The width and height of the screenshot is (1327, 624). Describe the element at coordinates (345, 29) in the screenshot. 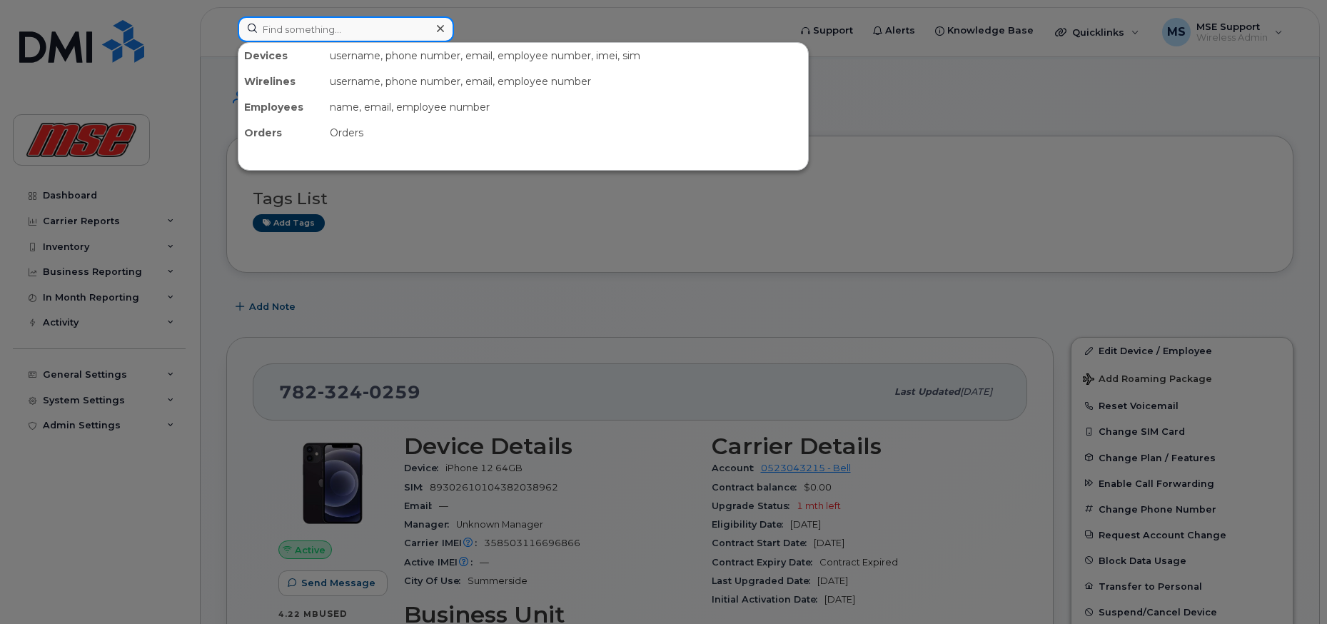

I see `input: Find something...` at that location.